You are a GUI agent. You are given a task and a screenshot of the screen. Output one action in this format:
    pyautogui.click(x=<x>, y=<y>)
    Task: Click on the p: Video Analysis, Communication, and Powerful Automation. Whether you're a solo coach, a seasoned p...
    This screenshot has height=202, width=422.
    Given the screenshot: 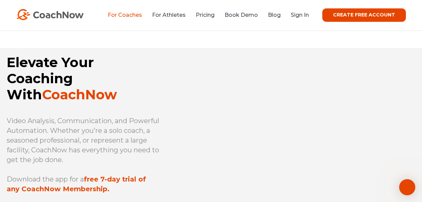 What is the action you would take?
    pyautogui.click(x=83, y=140)
    